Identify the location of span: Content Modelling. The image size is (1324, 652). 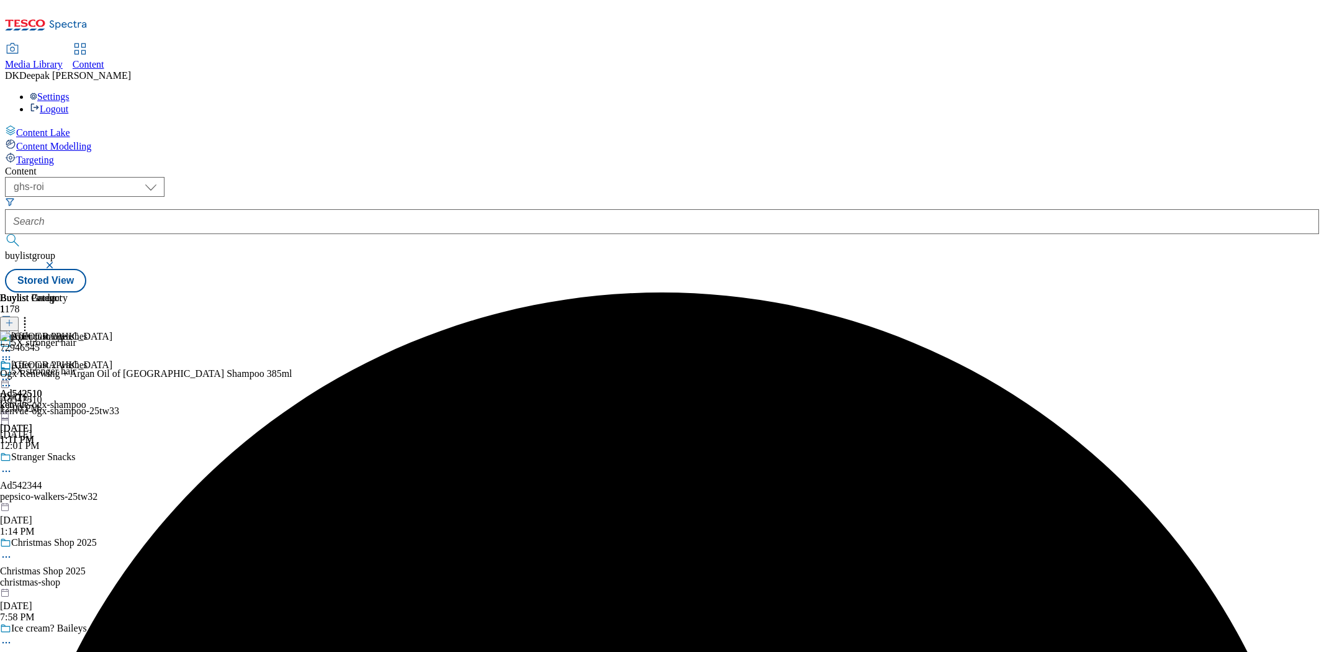
(53, 146).